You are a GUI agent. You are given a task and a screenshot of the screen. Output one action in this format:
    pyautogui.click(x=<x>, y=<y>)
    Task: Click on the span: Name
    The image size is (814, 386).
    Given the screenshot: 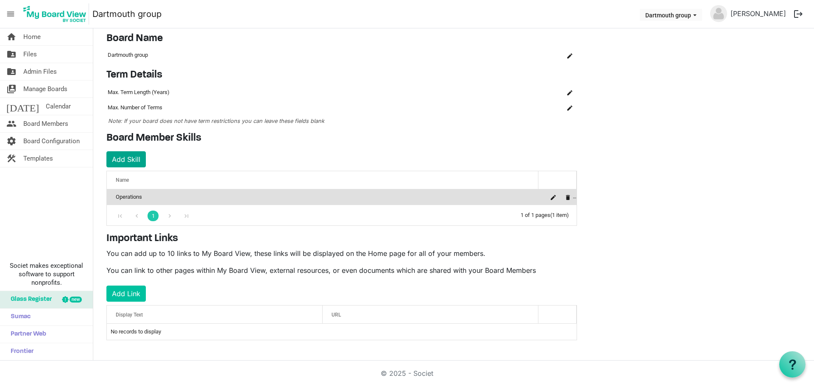 What is the action you would take?
    pyautogui.click(x=122, y=180)
    